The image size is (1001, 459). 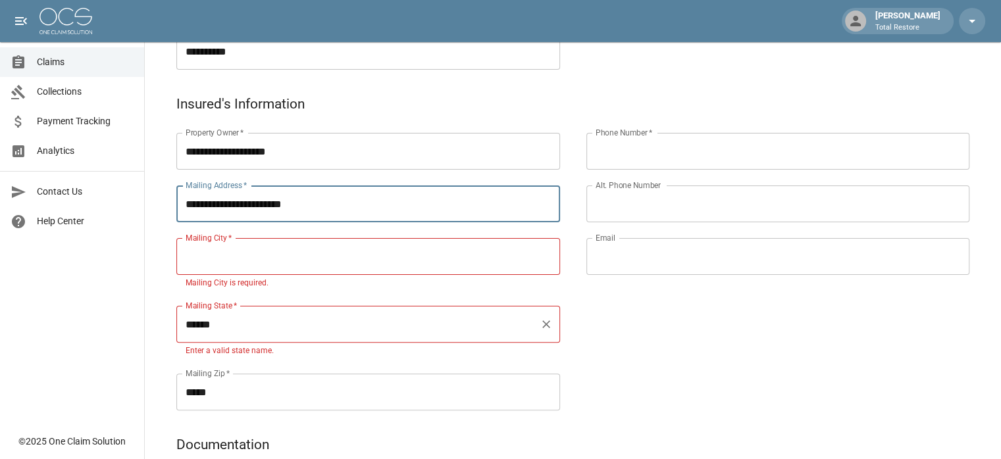 What do you see at coordinates (628, 185) in the screenshot?
I see `label: Alt. Phone Number` at bounding box center [628, 185].